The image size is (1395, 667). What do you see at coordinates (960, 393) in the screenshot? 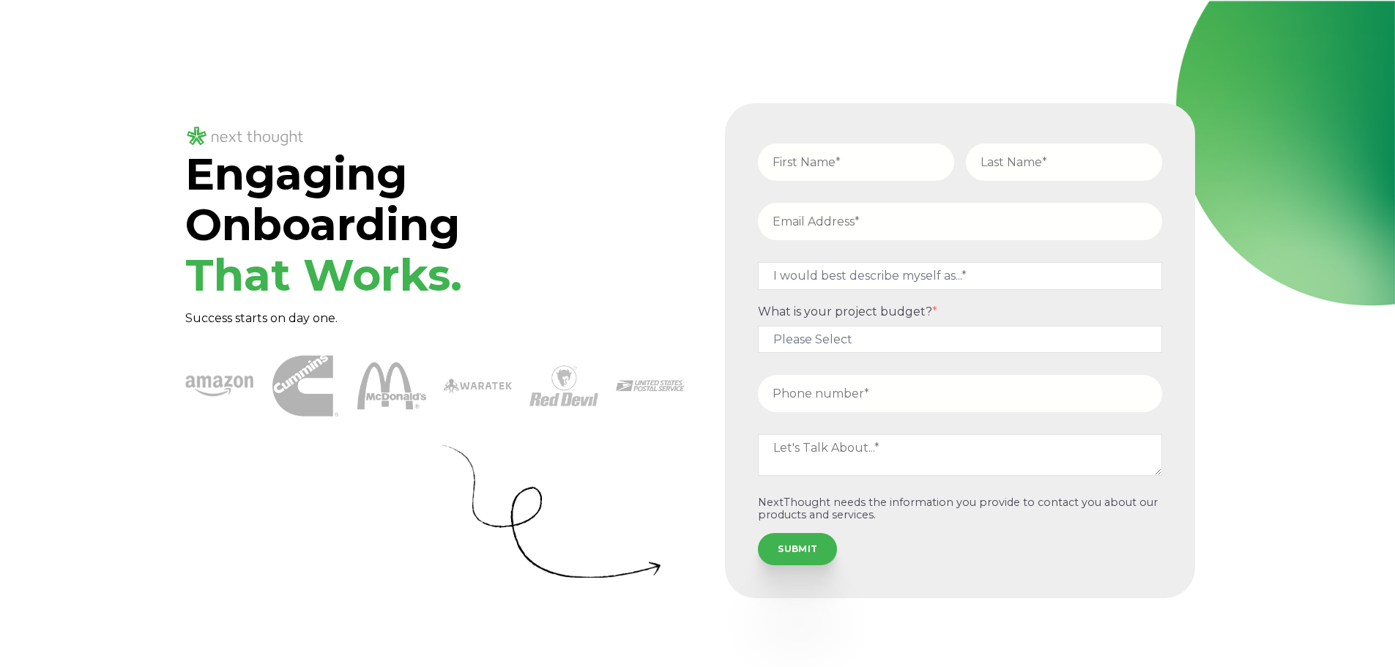
I see `input: Phone number*` at bounding box center [960, 393].